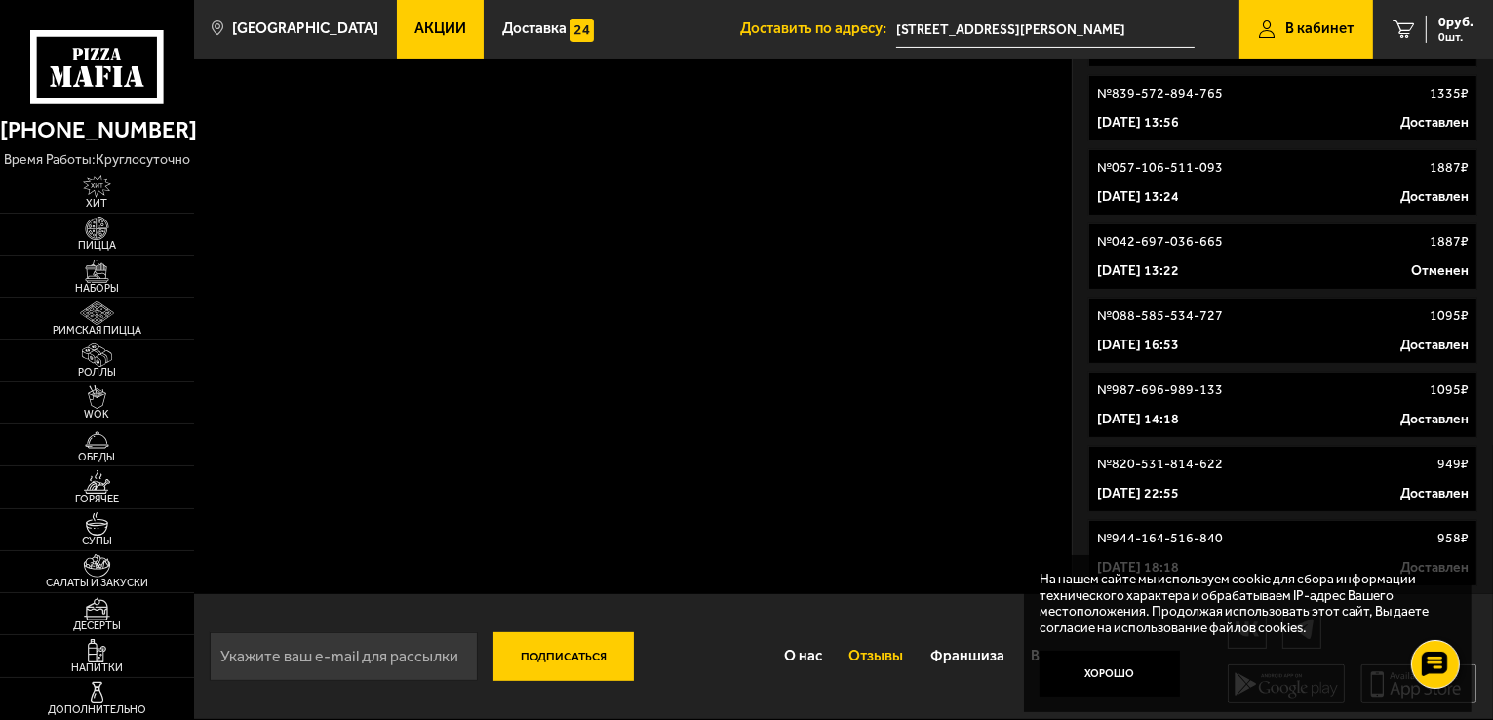 The image size is (1493, 720). Describe the element at coordinates (1064, 656) in the screenshot. I see `a: Вакансии` at that location.